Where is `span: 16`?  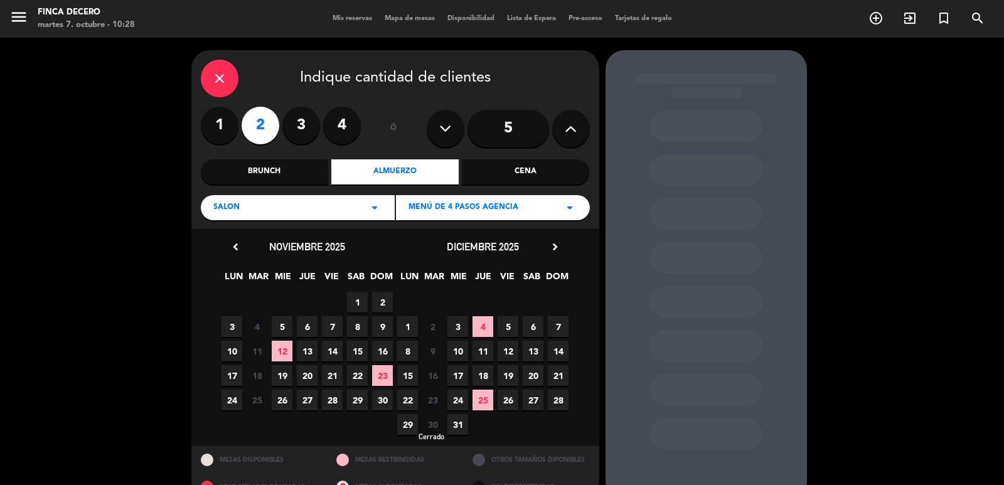 span: 16 is located at coordinates (382, 351).